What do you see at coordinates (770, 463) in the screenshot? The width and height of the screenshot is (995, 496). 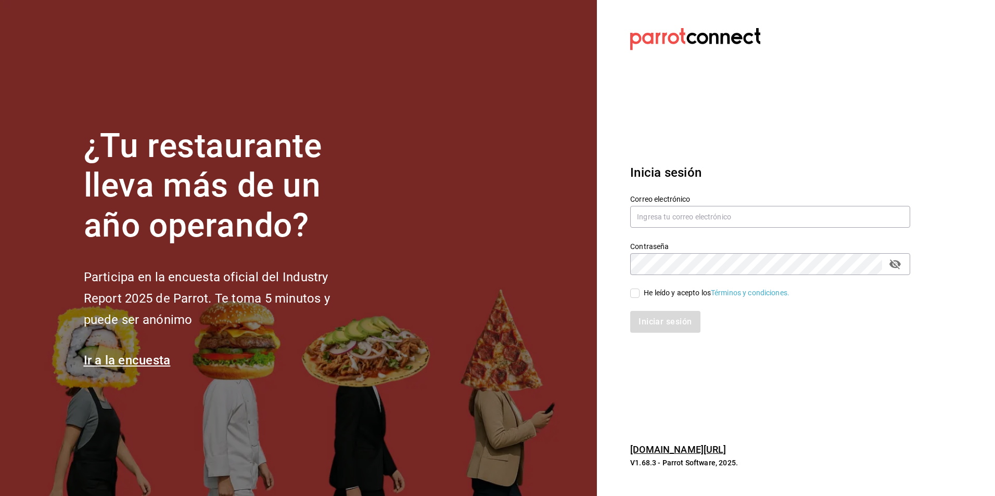 I see `p: V1.68.3 - Parrot Software, 2025.` at bounding box center [770, 463].